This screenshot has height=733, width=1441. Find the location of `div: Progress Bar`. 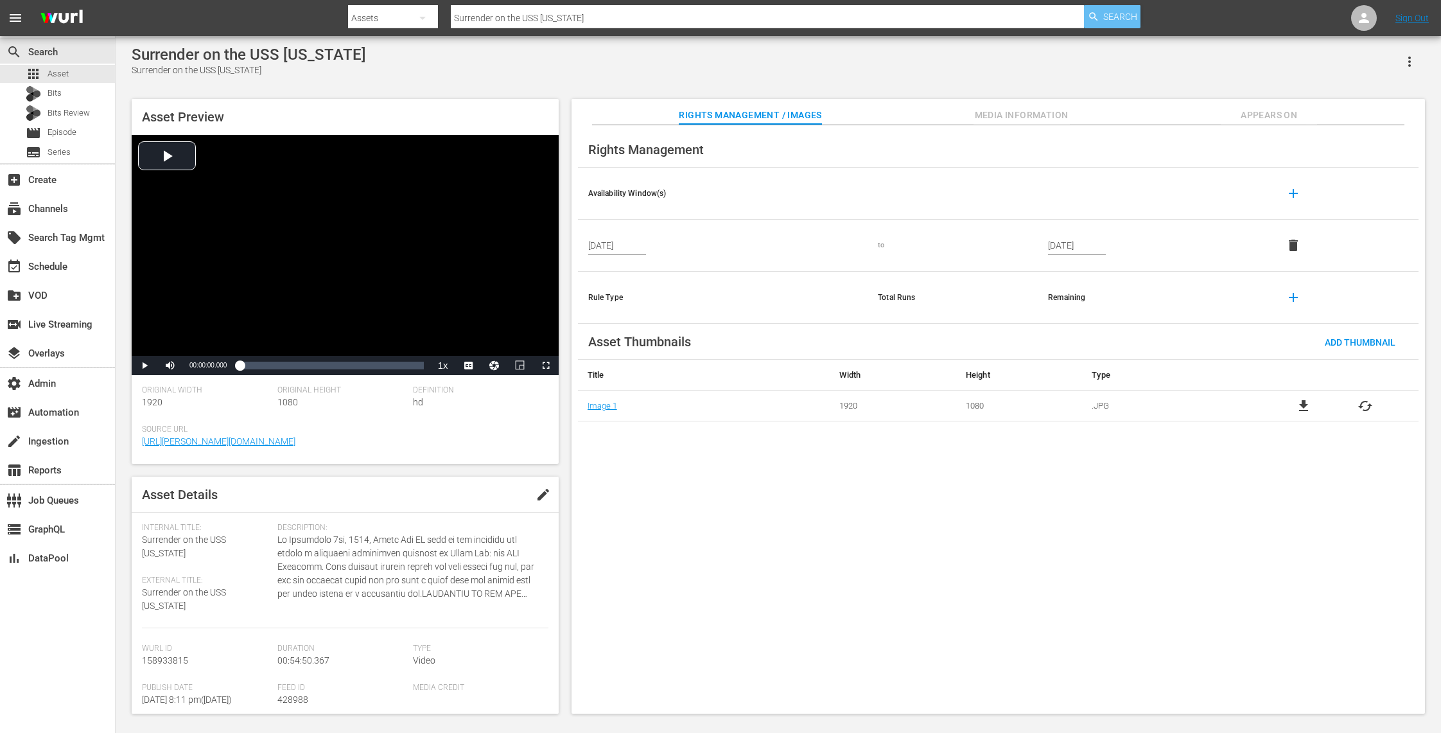

div: Progress Bar is located at coordinates (331, 365).